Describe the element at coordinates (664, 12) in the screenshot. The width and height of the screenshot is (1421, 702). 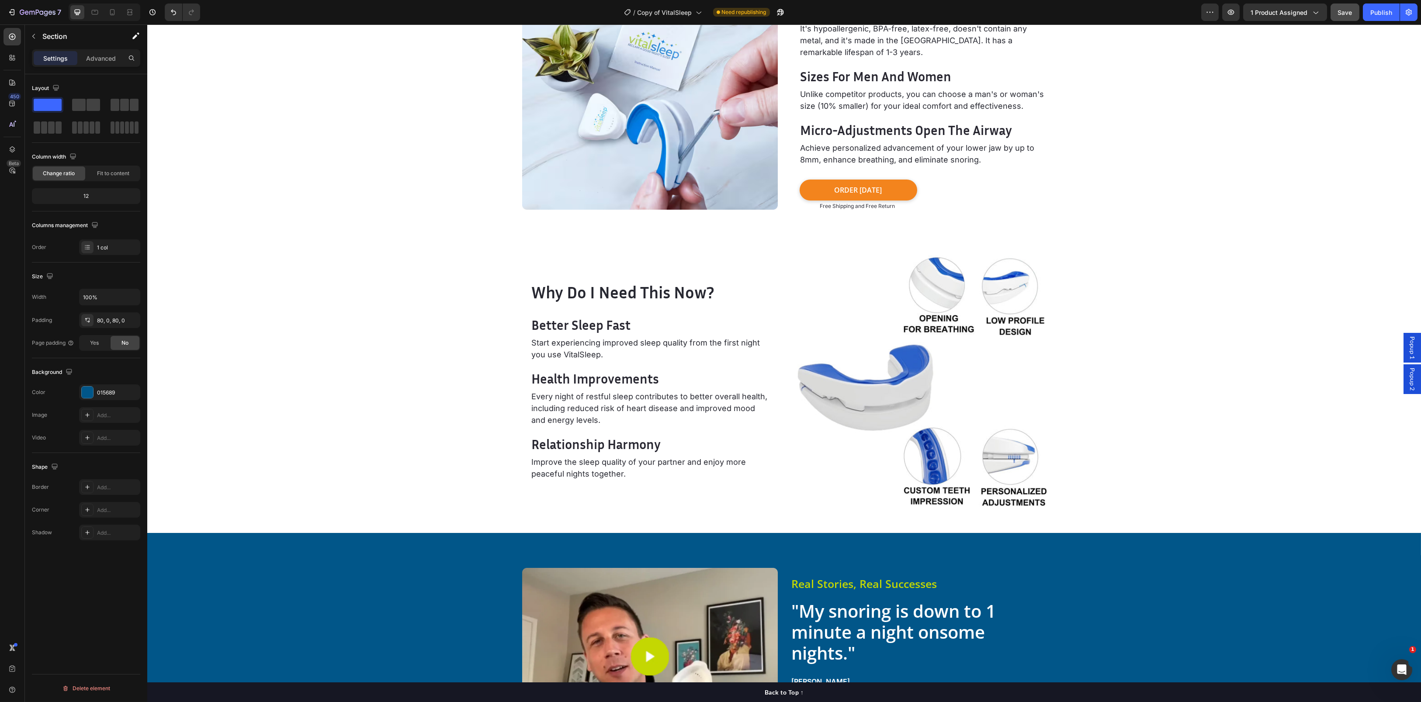
I see `span: Copy of VitalSleep` at that location.